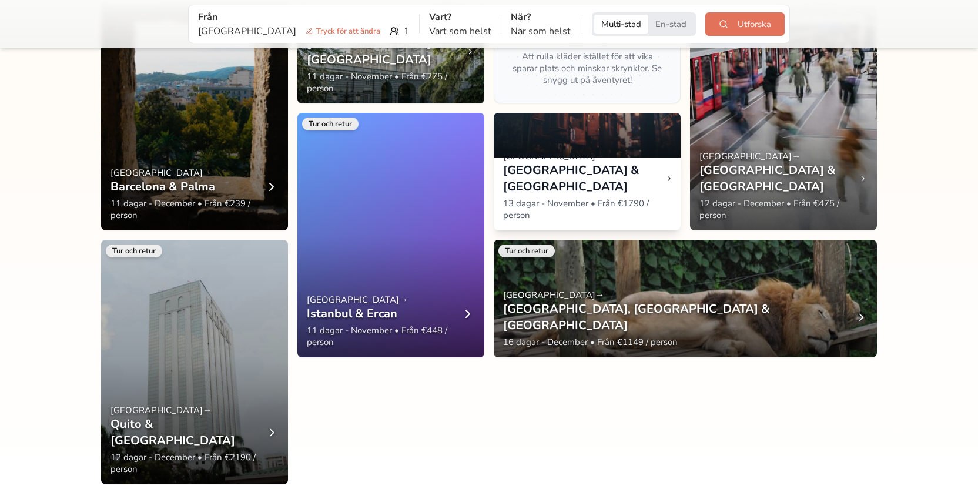 This screenshot has height=489, width=978. I want to click on p: Vart som helst, so click(460, 31).